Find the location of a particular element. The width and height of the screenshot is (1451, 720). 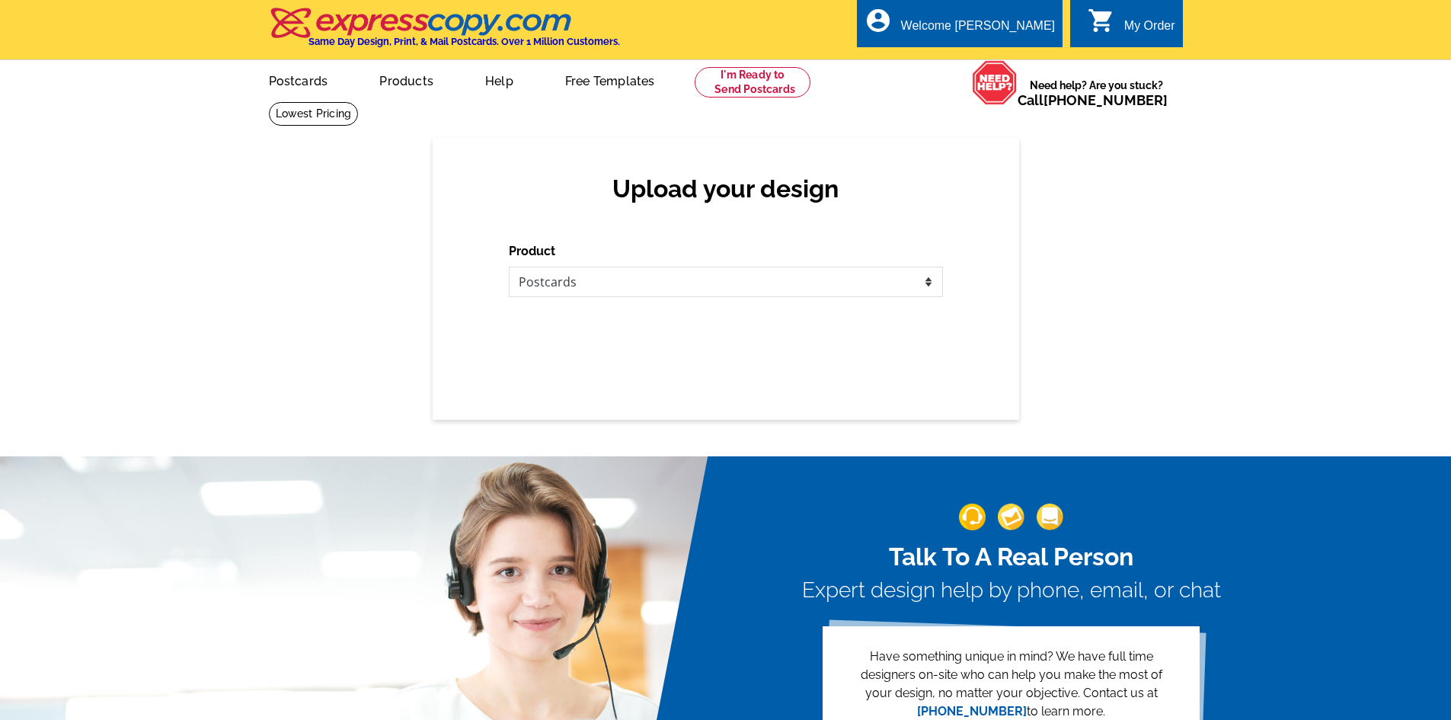

h2: Upload your design is located at coordinates (726, 189).